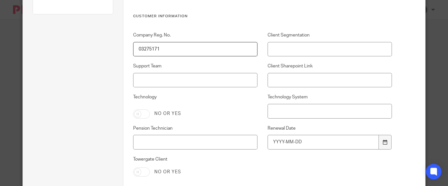 The image size is (448, 186). What do you see at coordinates (195, 66) in the screenshot?
I see `label: Support Team` at bounding box center [195, 66].